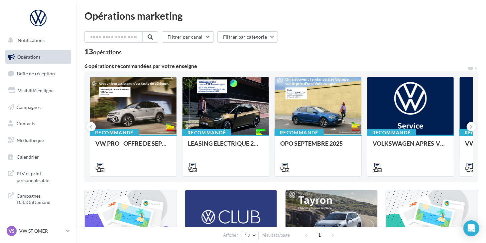  What do you see at coordinates (411, 146) in the screenshot?
I see `div: VOLKSWAGEN APRES-VENTE` at bounding box center [411, 146].